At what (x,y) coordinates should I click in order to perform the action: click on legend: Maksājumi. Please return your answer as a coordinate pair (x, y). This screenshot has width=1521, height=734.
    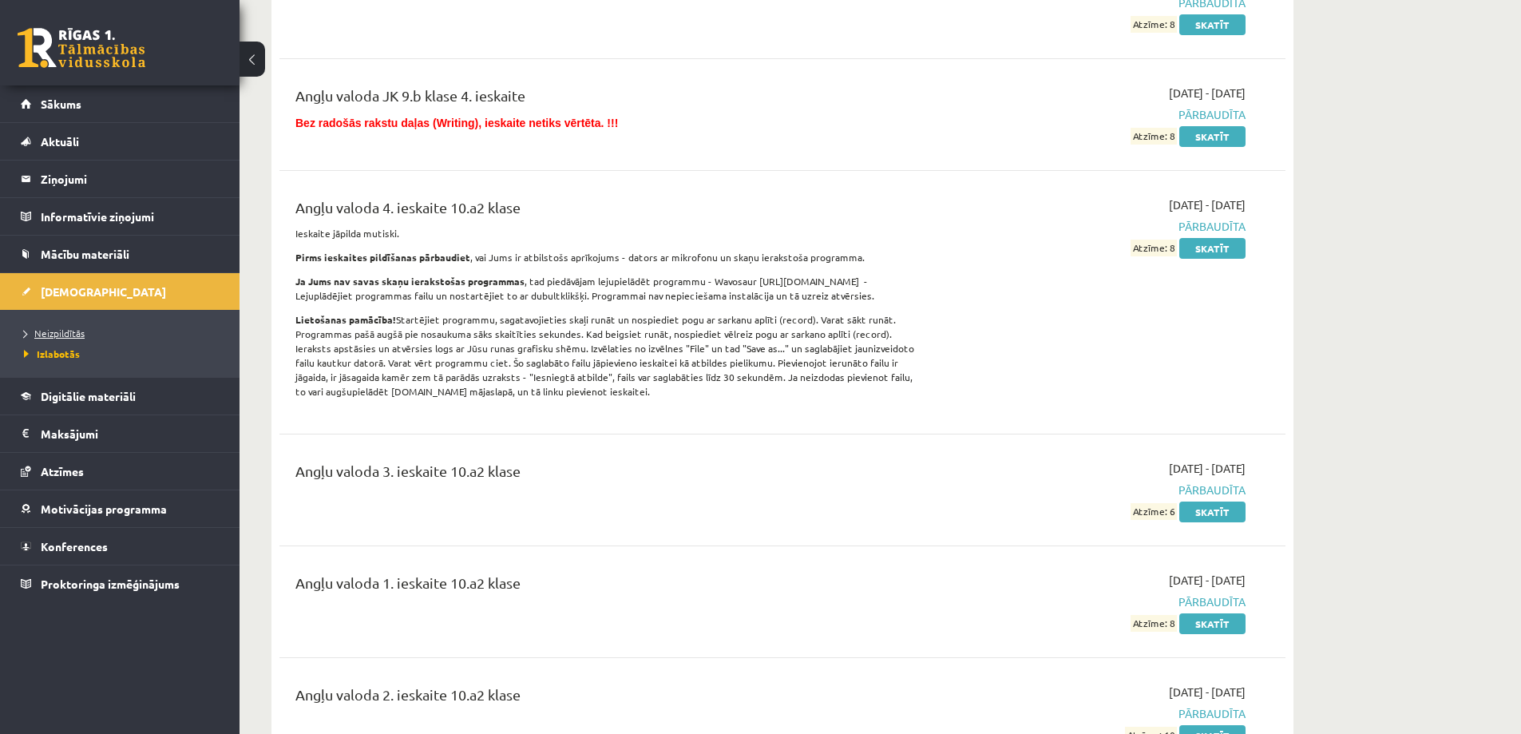
    Looking at the image, I should click on (130, 434).